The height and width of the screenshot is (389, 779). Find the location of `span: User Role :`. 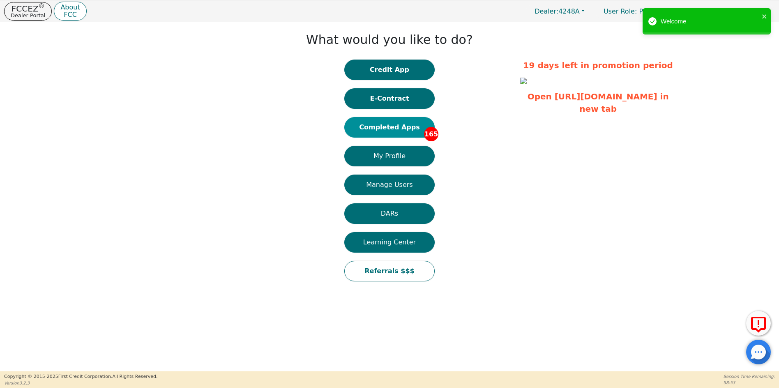

span: User Role : is located at coordinates (620, 11).